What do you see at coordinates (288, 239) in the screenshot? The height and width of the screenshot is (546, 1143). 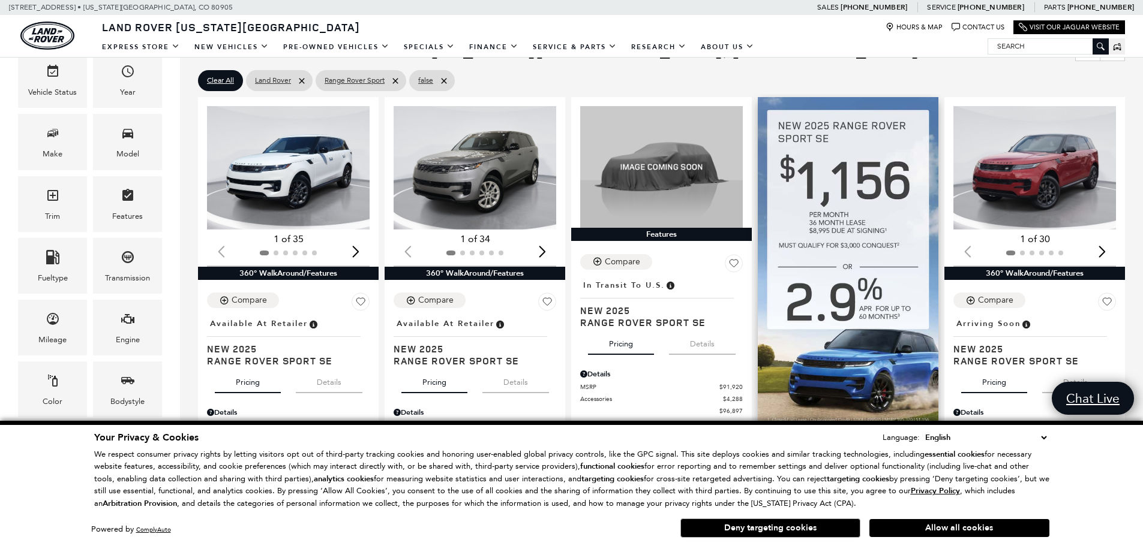 I see `div: 1 of 35` at bounding box center [288, 239].